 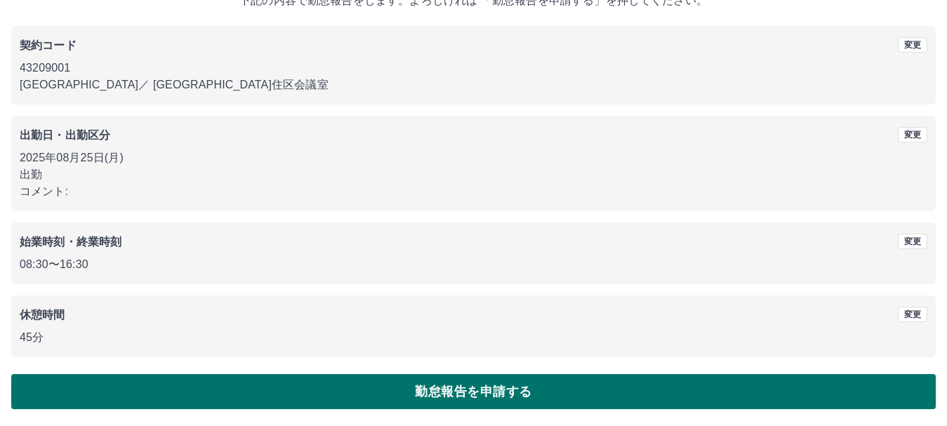 I want to click on p: 2025年08月25日(月), so click(x=473, y=158).